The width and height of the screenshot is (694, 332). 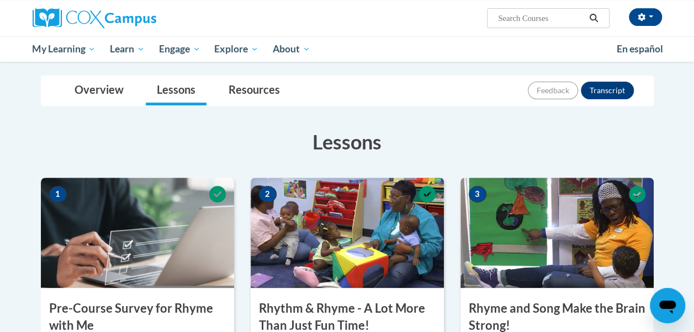 I want to click on button: Search, so click(x=593, y=18).